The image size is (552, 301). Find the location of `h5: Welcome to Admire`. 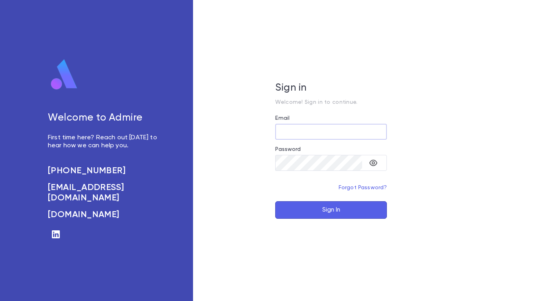

h5: Welcome to Admire is located at coordinates (105, 118).